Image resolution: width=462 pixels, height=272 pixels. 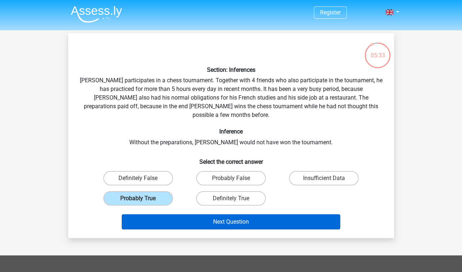 What do you see at coordinates (231, 131) in the screenshot?
I see `h6: Inference` at bounding box center [231, 131].